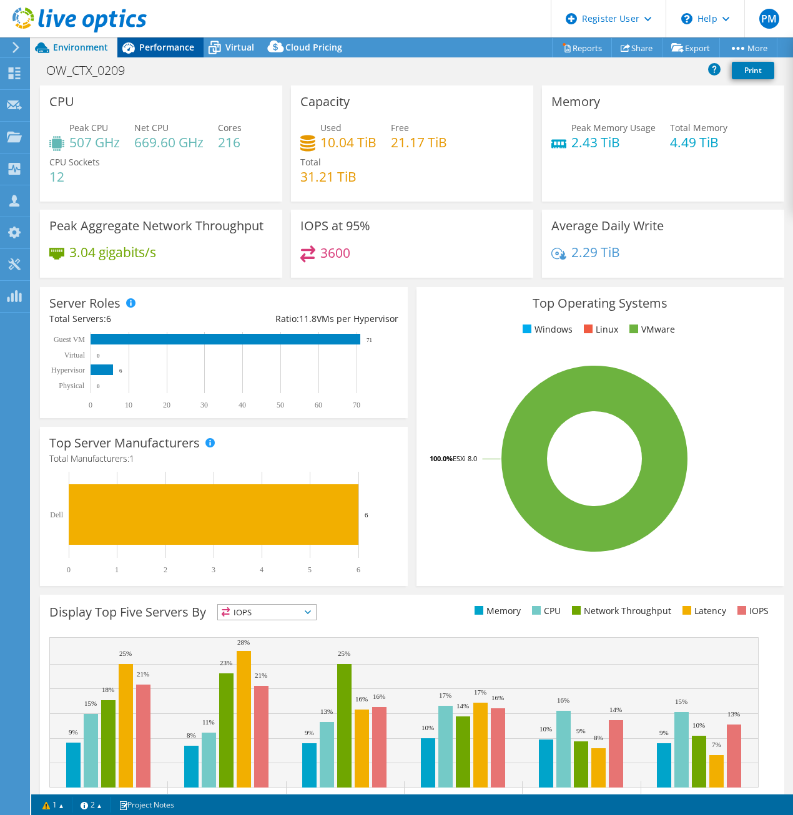 The image size is (793, 815). What do you see at coordinates (62, 102) in the screenshot?
I see `h3: CPU` at bounding box center [62, 102].